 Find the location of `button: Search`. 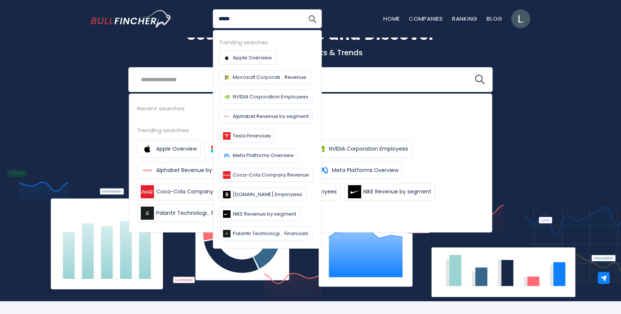

button: Search is located at coordinates (312, 19).